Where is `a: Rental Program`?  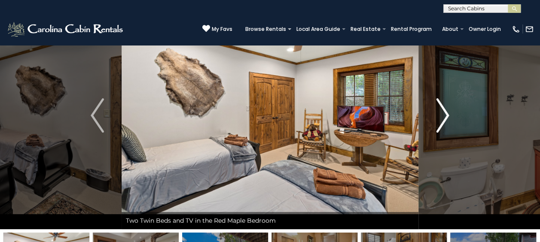
a: Rental Program is located at coordinates (411, 29).